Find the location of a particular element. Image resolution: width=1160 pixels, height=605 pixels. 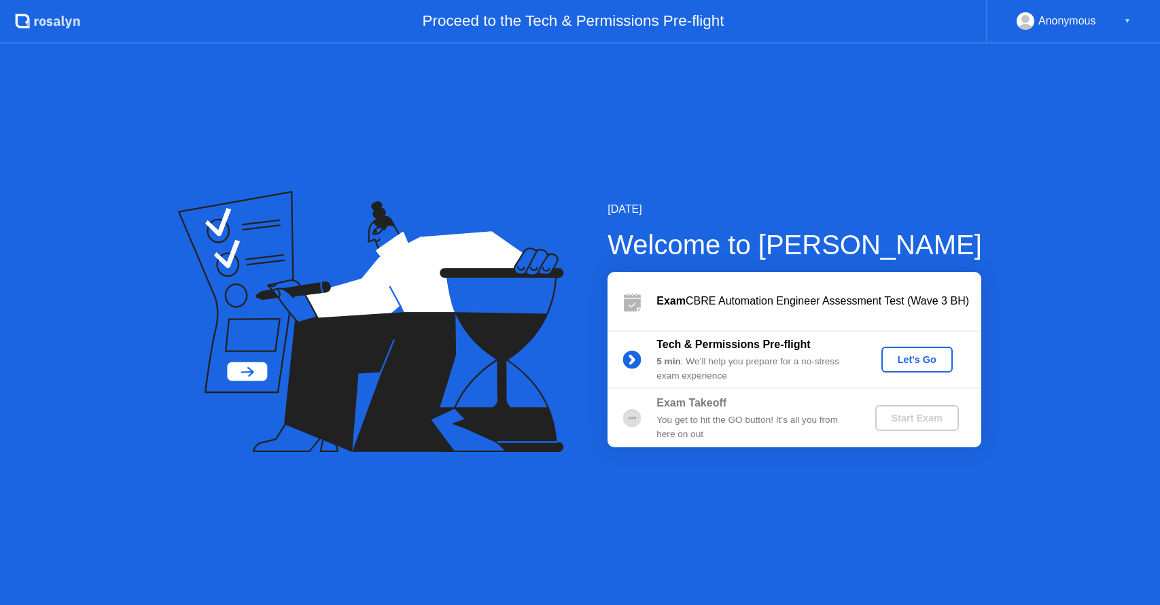

b: Exam is located at coordinates (670, 300).